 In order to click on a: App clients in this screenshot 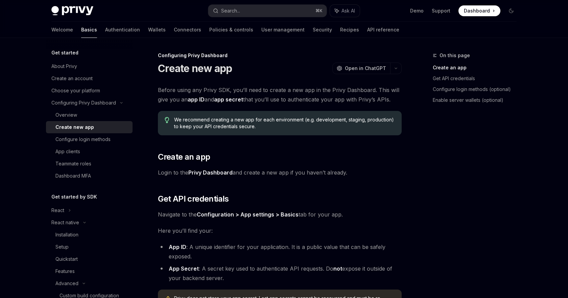, I will do `click(89, 151)`.